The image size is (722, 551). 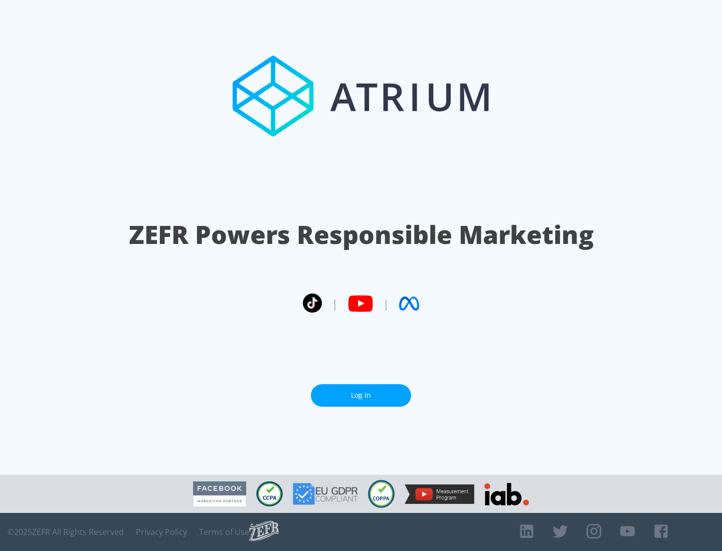 I want to click on img: Facebook Marketing Partner, so click(x=220, y=494).